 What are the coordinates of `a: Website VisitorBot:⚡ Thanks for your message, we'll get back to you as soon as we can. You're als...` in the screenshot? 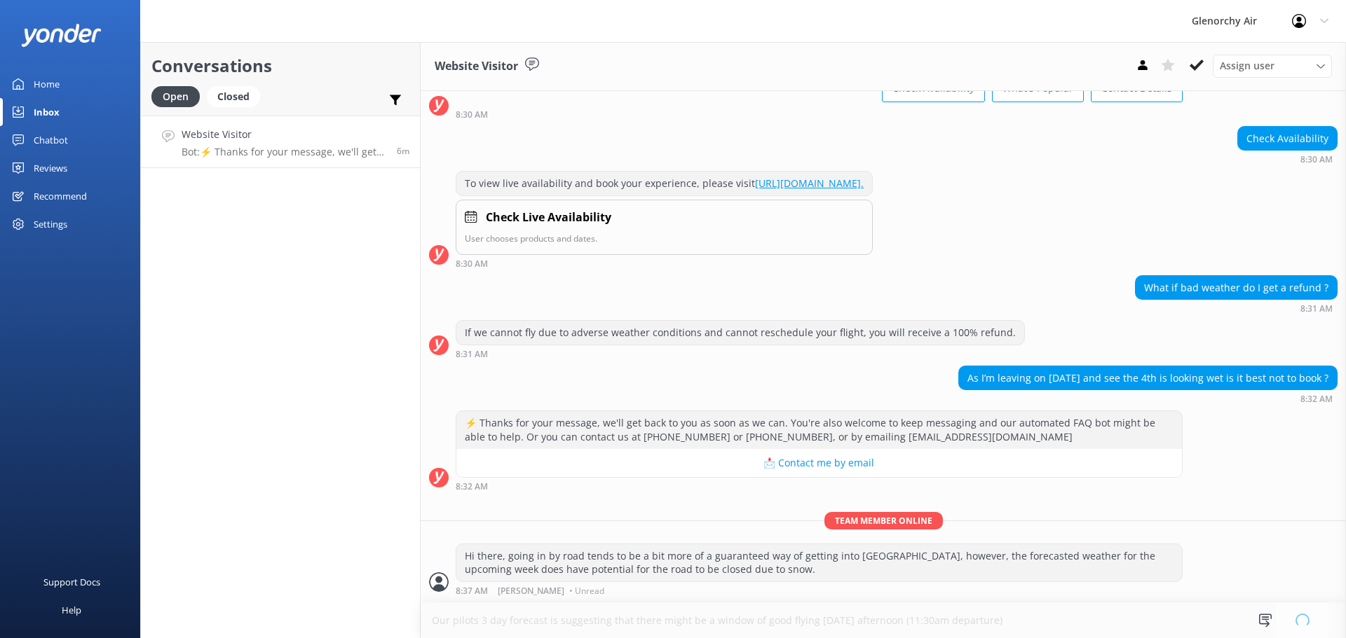 It's located at (280, 142).